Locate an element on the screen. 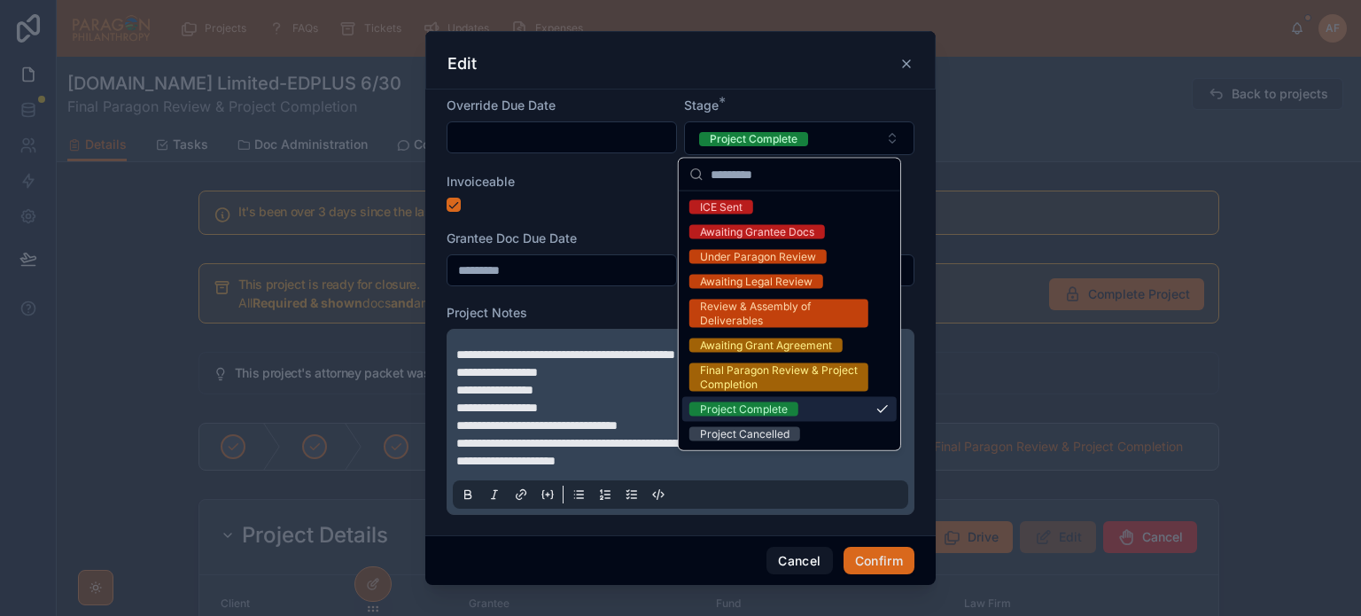 This screenshot has width=1361, height=616. div: Under Paragon Review is located at coordinates (758, 257).